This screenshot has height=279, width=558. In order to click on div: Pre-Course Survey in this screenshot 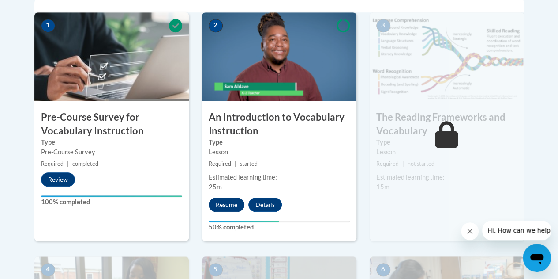, I will do `click(112, 152)`.